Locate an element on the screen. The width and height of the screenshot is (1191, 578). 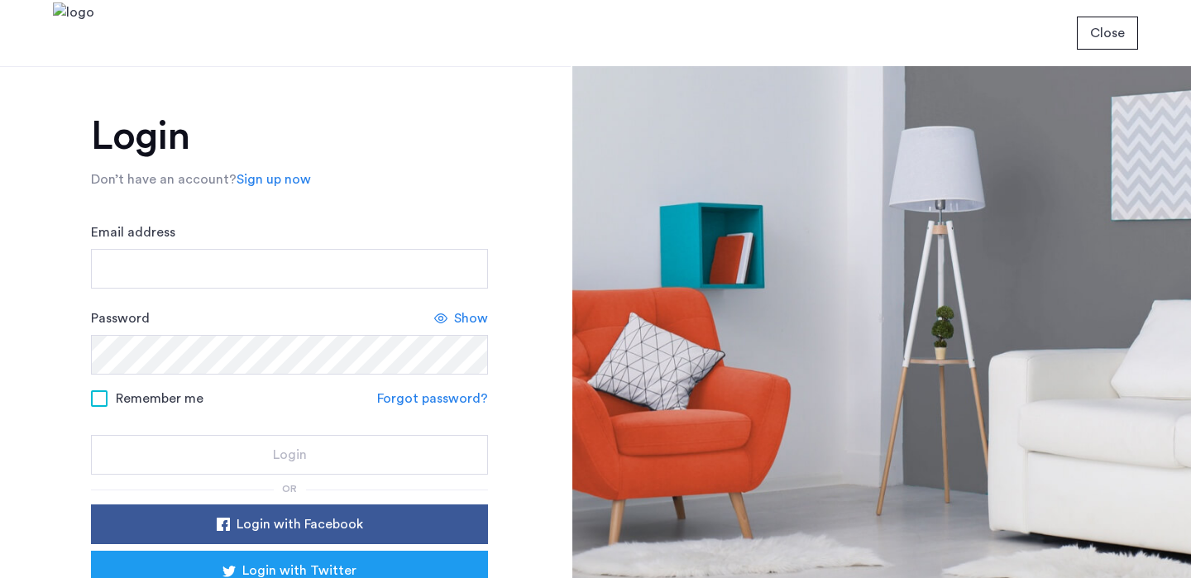
a: Forgot password? is located at coordinates (432, 399).